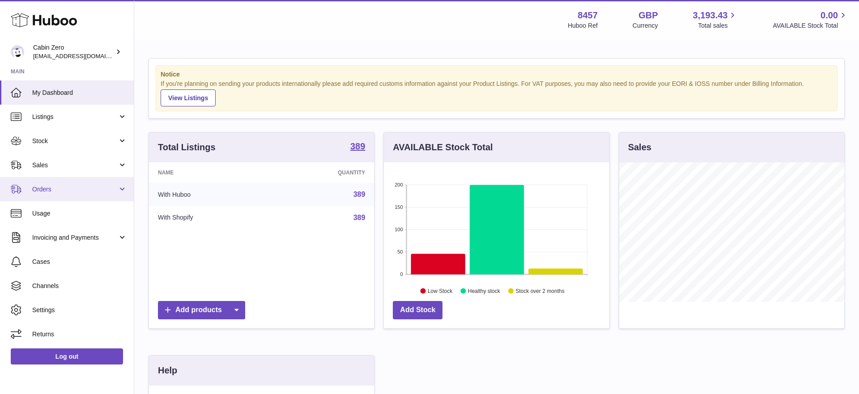  What do you see at coordinates (67, 356) in the screenshot?
I see `a: Log out` at bounding box center [67, 356].